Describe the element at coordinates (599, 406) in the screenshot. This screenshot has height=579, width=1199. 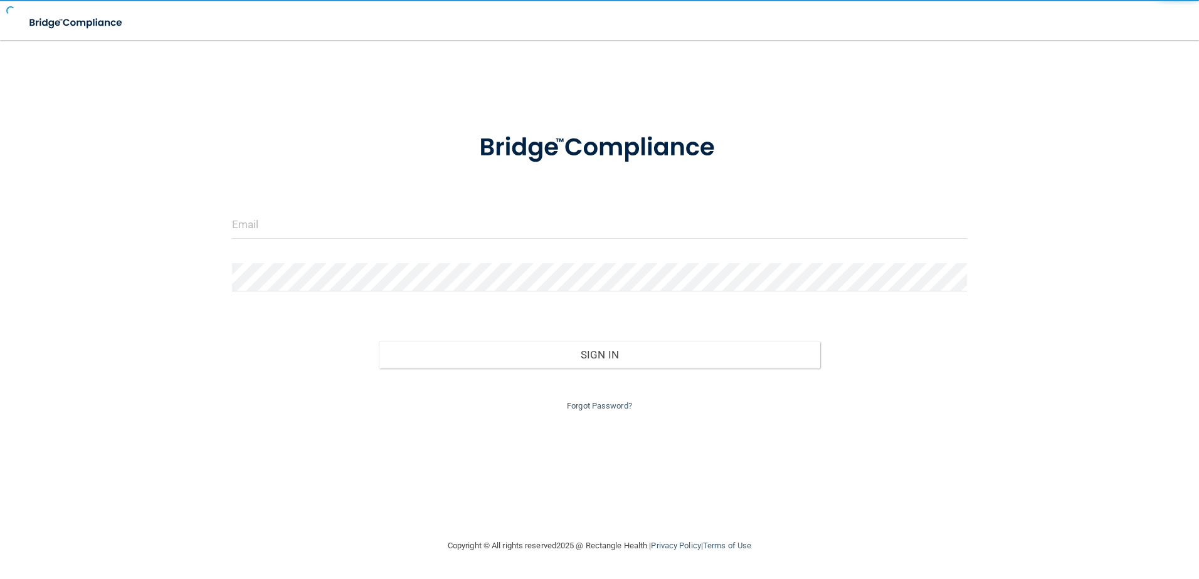
I see `a: Forgot Password?` at that location.